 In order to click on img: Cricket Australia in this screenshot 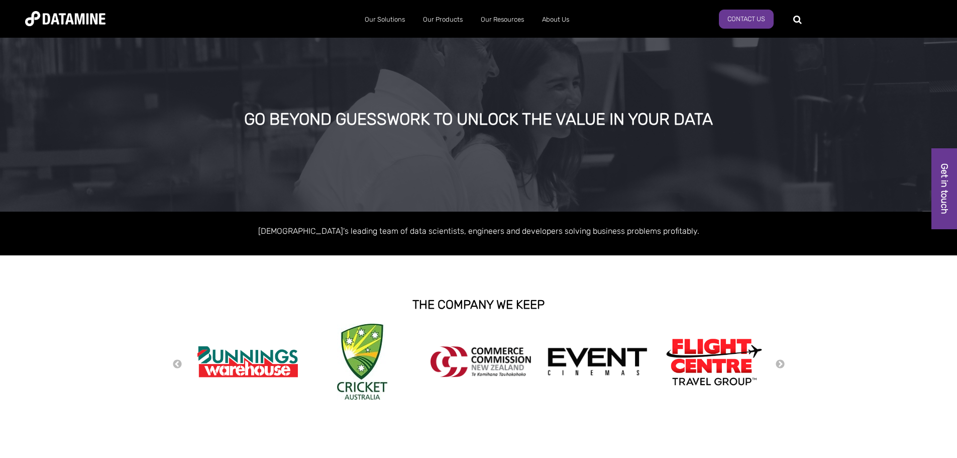, I will do `click(362, 361)`.